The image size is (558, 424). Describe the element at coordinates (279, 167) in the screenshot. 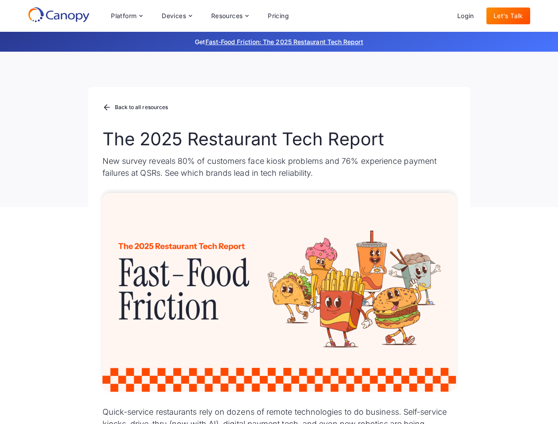

I see `p: New survey reveals 80% of customers face kiosk problems and 76% experience payment failures at QS...` at that location.